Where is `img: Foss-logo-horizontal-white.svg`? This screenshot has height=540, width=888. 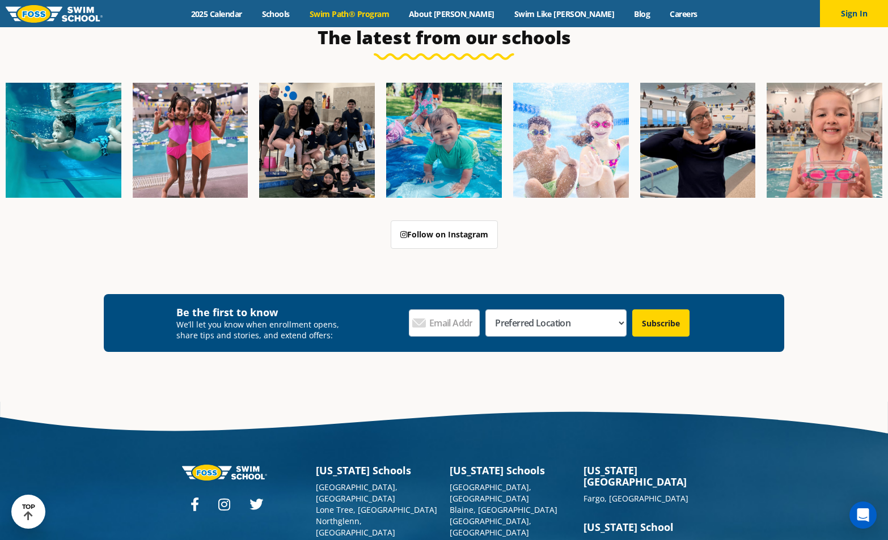
img: Foss-logo-horizontal-white.svg is located at coordinates (224, 472).